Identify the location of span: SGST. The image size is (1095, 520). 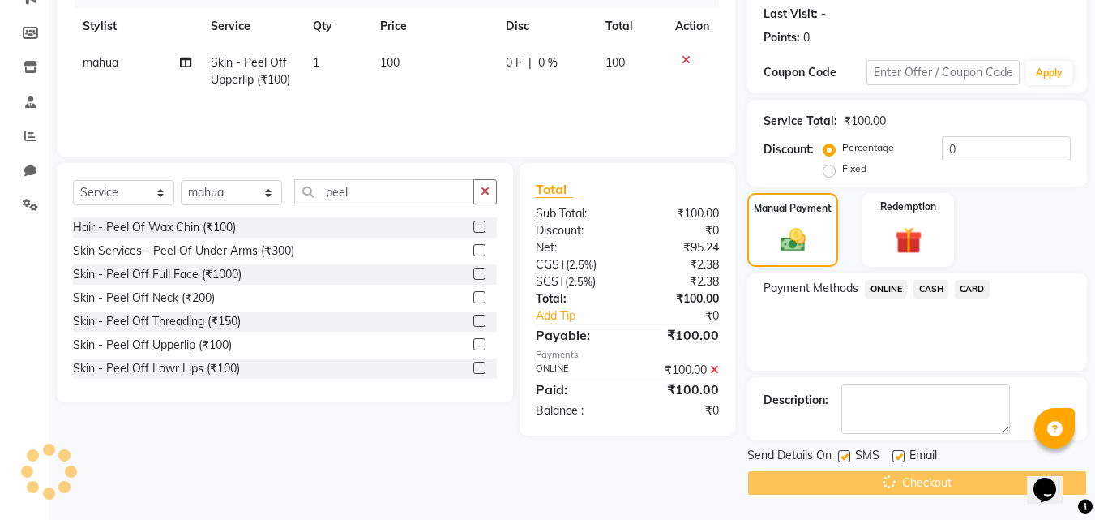
(551, 281).